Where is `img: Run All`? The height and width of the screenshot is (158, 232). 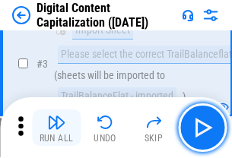
img: Run All is located at coordinates (56, 123).